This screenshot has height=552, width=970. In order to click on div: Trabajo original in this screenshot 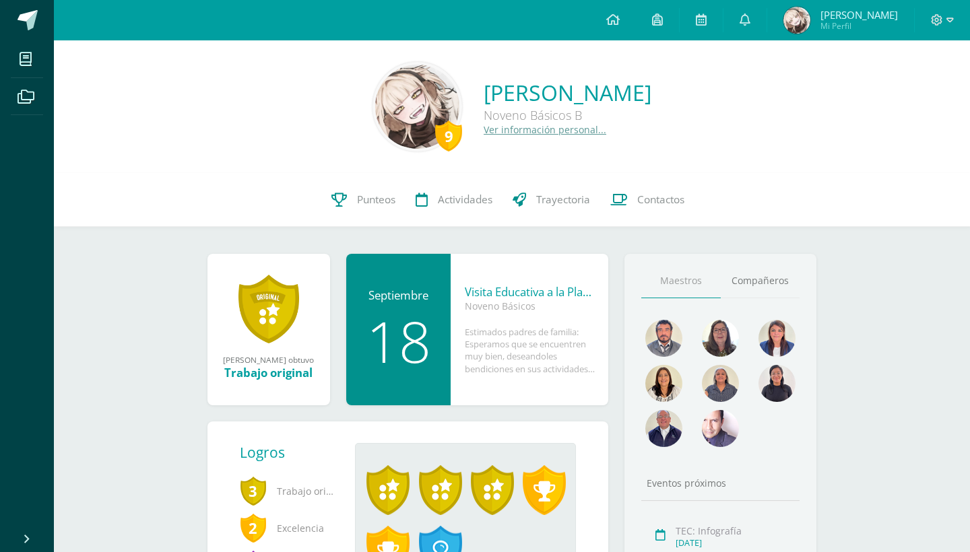, I will do `click(269, 372)`.